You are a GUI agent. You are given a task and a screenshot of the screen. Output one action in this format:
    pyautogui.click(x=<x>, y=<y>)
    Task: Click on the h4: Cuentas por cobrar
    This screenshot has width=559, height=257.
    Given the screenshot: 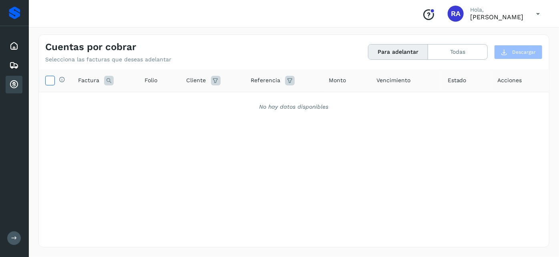 What is the action you would take?
    pyautogui.click(x=91, y=47)
    